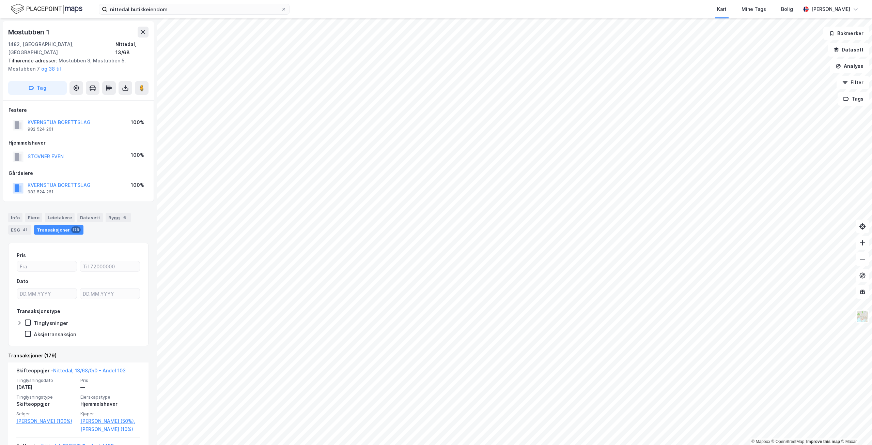 The width and height of the screenshot is (872, 445). Describe the element at coordinates (89, 370) in the screenshot. I see `a: Nittedal, 13/68/0/0 - Andel 103` at that location.